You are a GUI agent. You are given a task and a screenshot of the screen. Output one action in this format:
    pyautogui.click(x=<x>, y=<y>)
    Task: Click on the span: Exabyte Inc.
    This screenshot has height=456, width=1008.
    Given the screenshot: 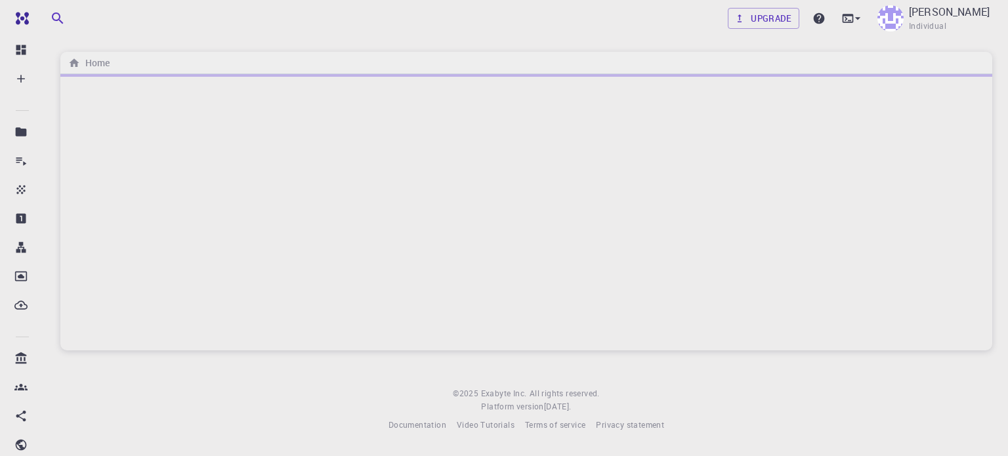 What is the action you would take?
    pyautogui.click(x=504, y=393)
    